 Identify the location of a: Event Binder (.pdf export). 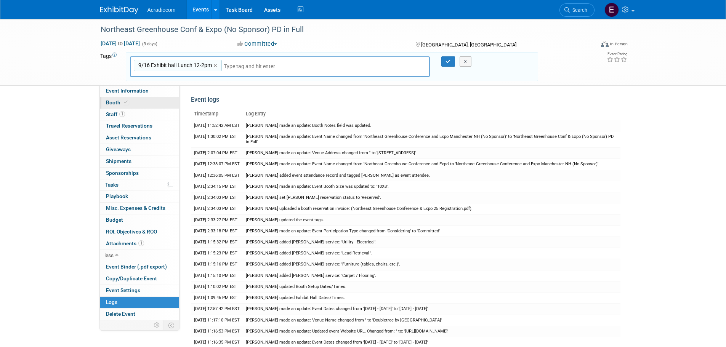
(139, 267).